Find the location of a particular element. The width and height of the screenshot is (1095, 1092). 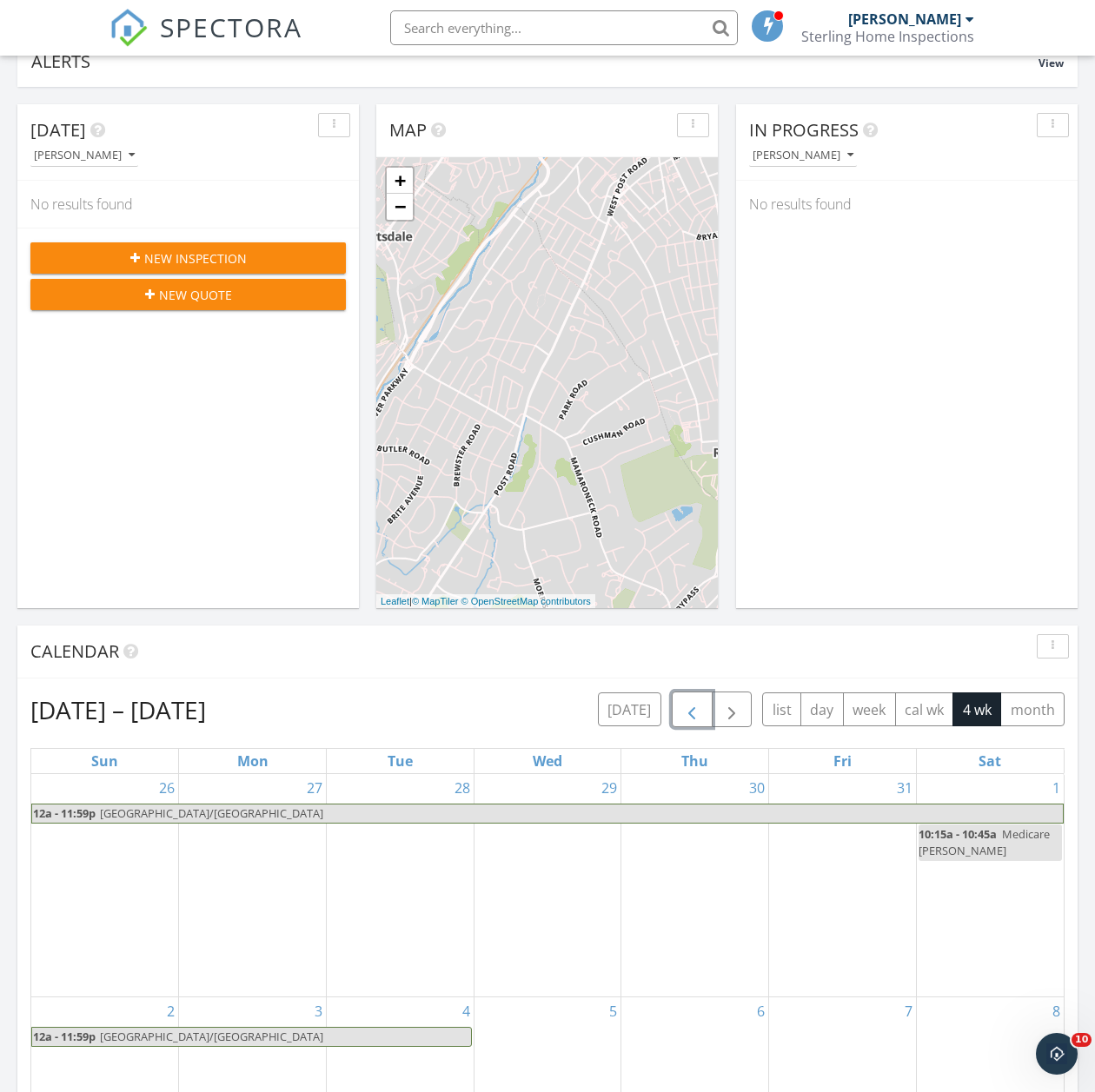

a: Go to November 4, 2025 is located at coordinates (466, 1012).